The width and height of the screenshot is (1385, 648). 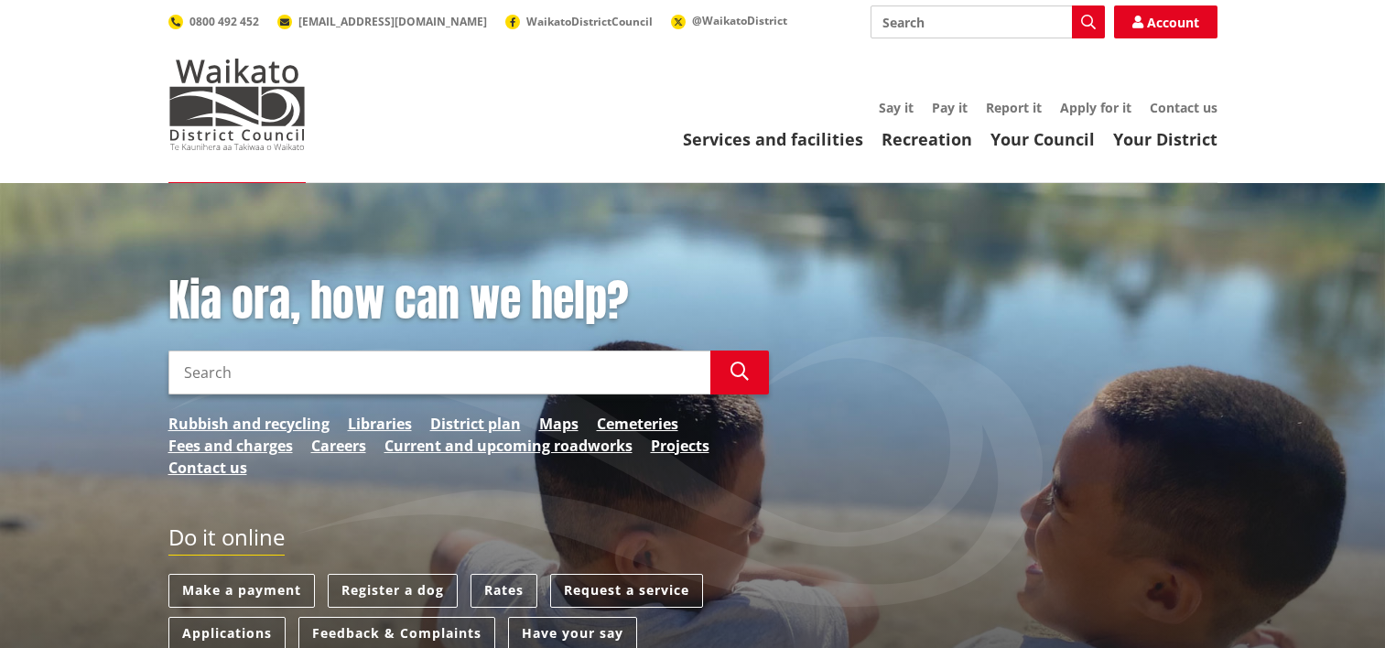 I want to click on h2: Do it online, so click(x=226, y=540).